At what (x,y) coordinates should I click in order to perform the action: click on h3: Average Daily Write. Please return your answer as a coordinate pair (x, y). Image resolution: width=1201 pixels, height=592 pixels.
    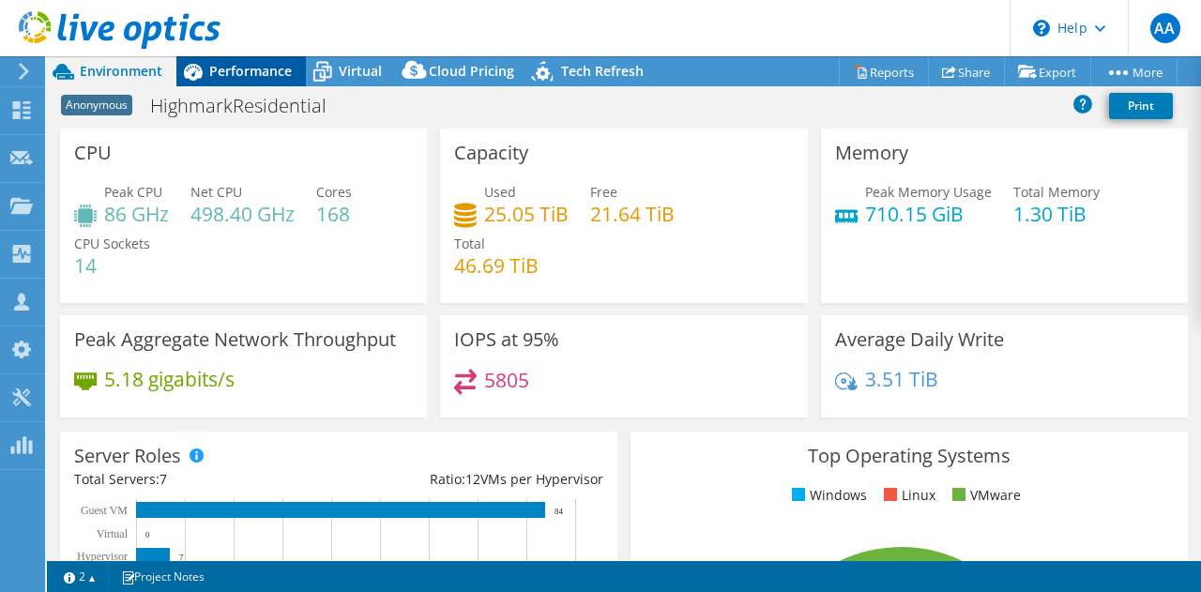
    Looking at the image, I should click on (919, 340).